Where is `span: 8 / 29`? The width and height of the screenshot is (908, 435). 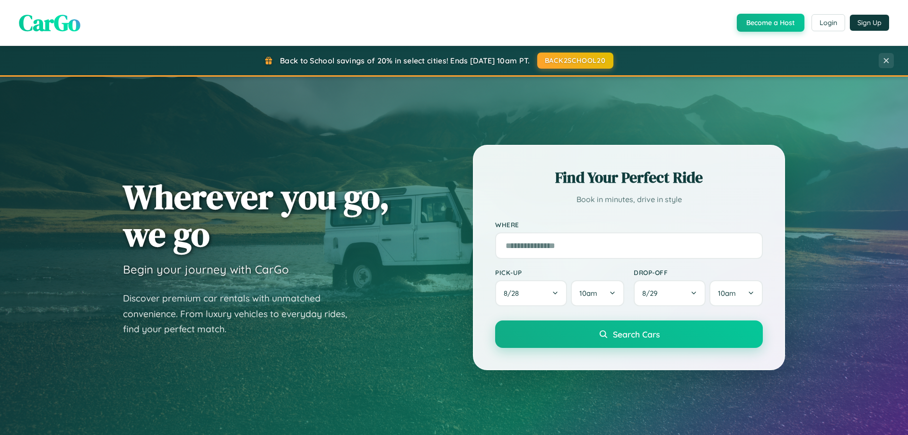 span: 8 / 29 is located at coordinates (652, 293).